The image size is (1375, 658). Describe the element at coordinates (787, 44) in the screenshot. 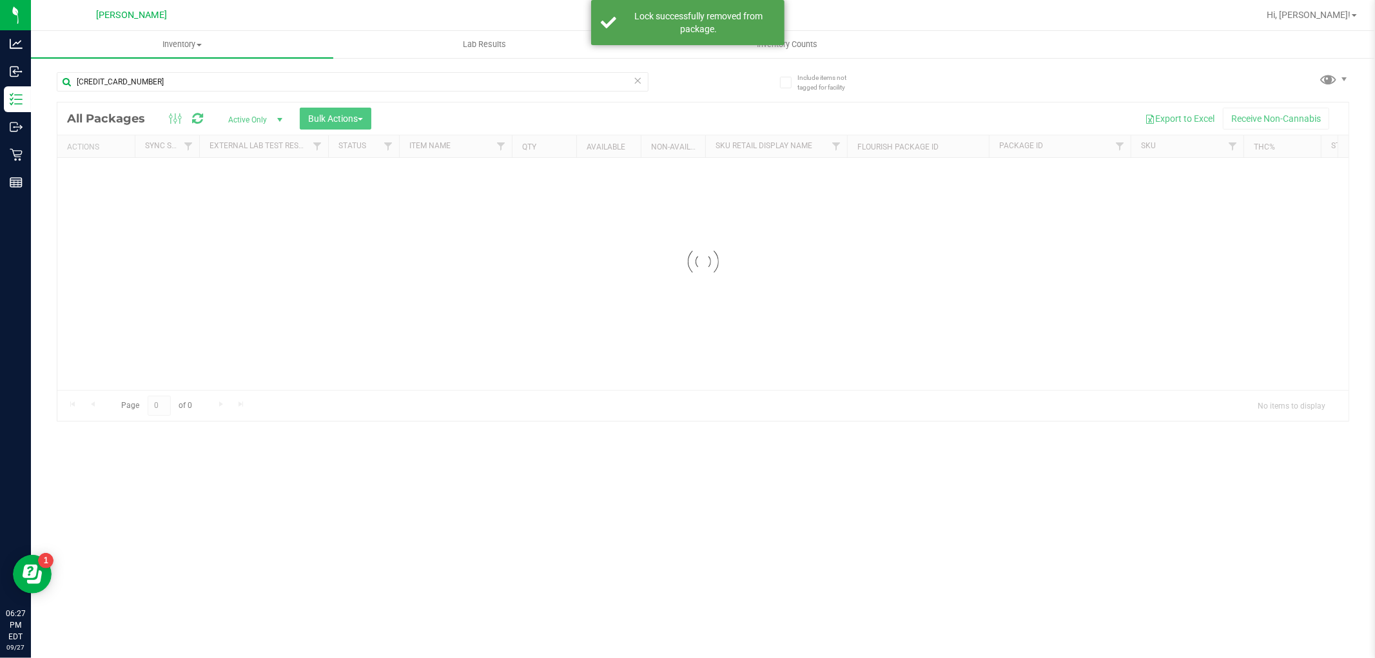

I see `span: Inventory Counts` at that location.